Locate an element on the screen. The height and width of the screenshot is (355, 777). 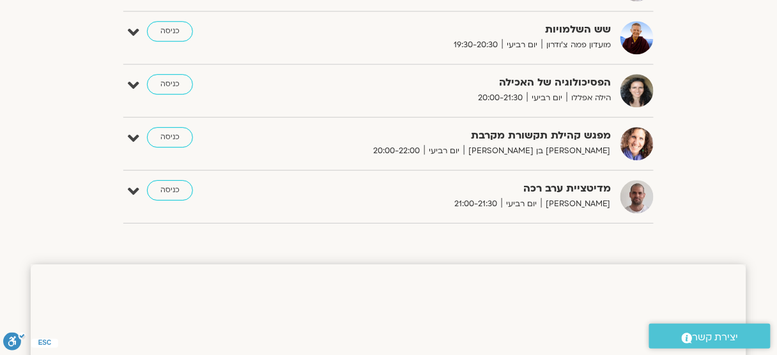
span: 20:00-22:00 is located at coordinates (396, 151).